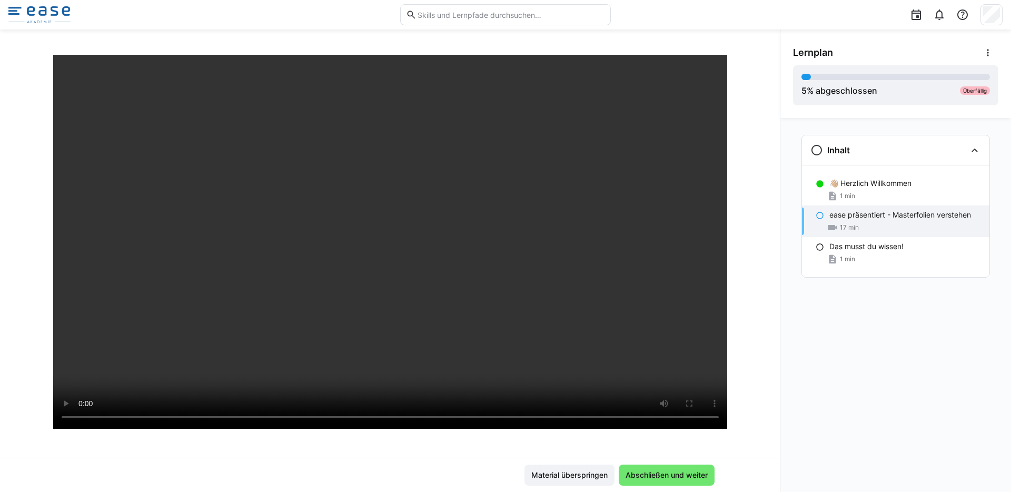 This screenshot has width=1011, height=492. I want to click on span: Material überspringen, so click(569, 475).